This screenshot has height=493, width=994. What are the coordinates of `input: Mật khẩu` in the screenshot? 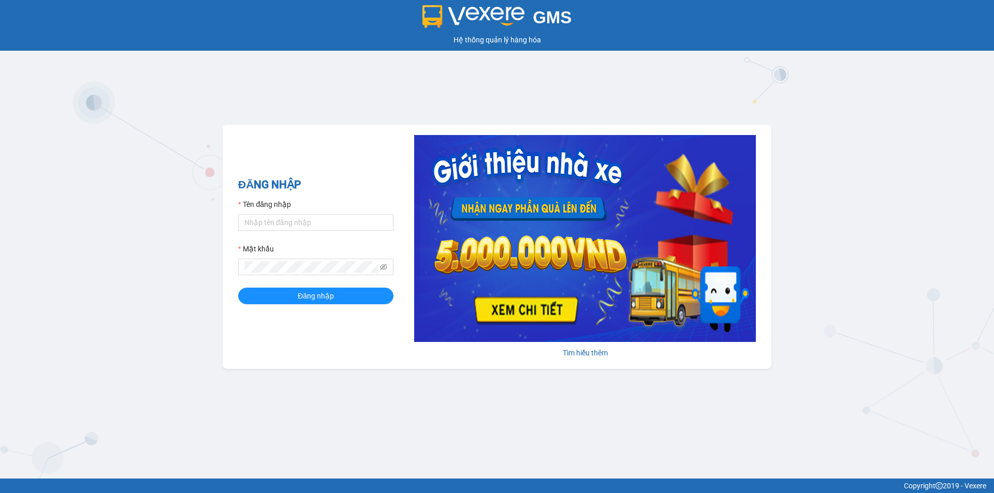 It's located at (311, 267).